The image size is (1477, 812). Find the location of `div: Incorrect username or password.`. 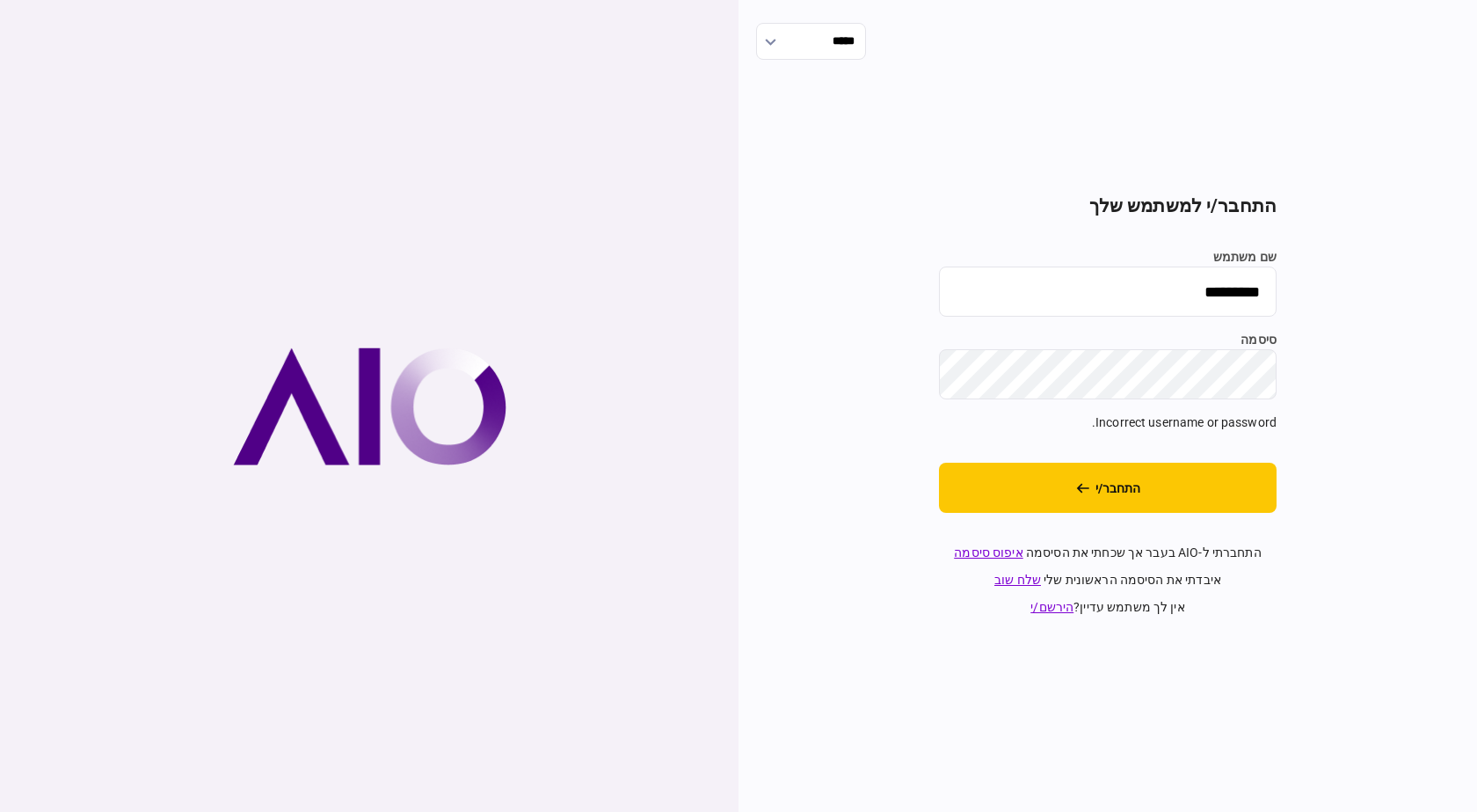

div: Incorrect username or password. is located at coordinates (1108, 422).